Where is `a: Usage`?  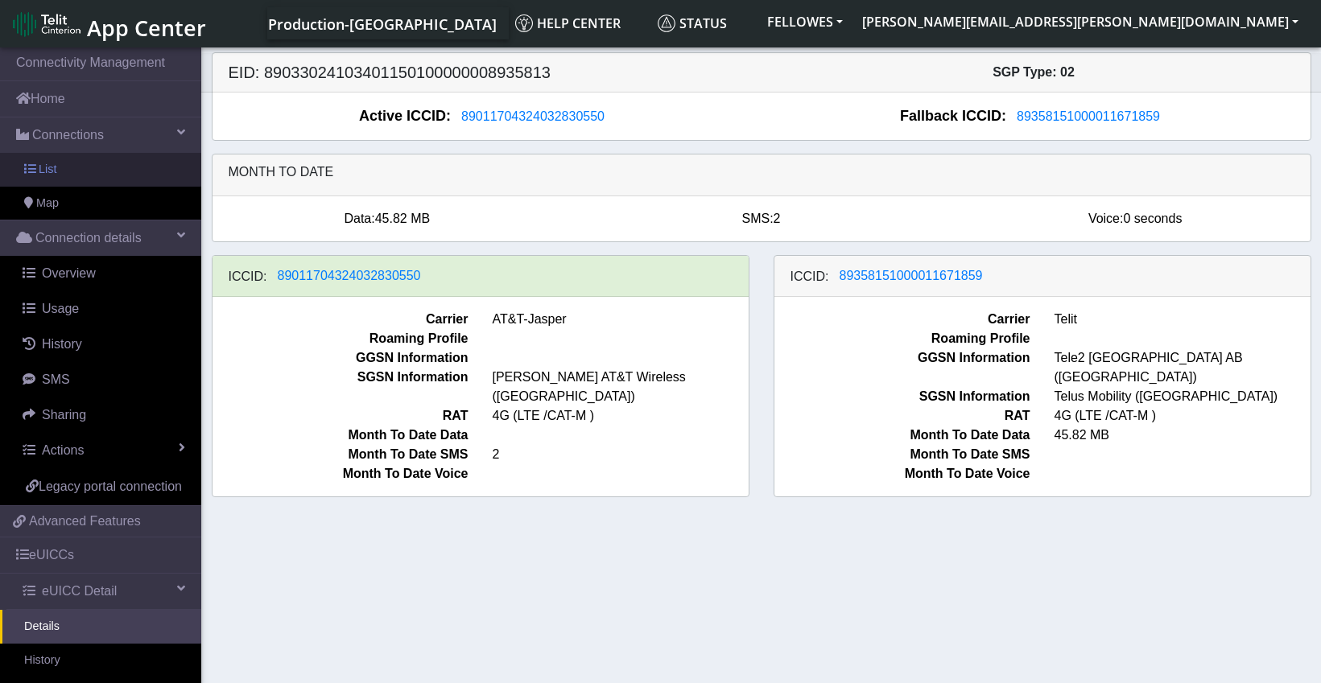 a: Usage is located at coordinates (104, 309).